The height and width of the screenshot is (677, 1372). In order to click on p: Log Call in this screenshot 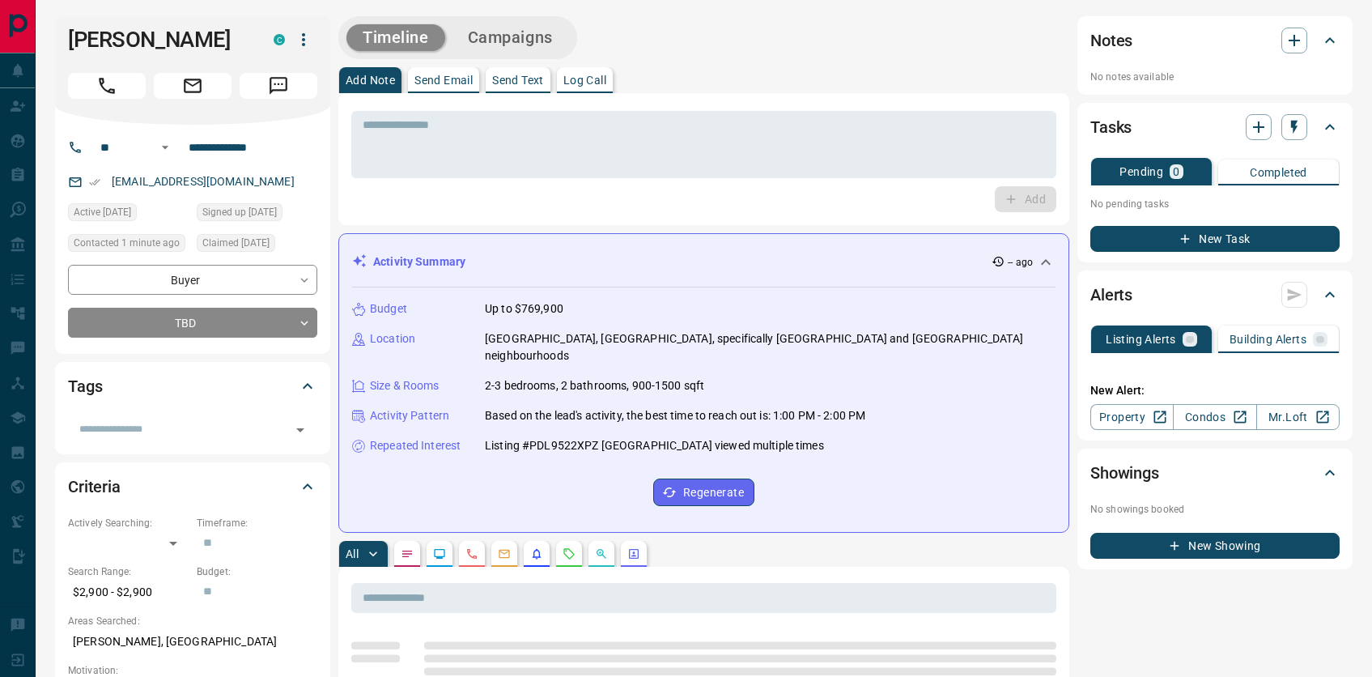, I will do `click(584, 80)`.